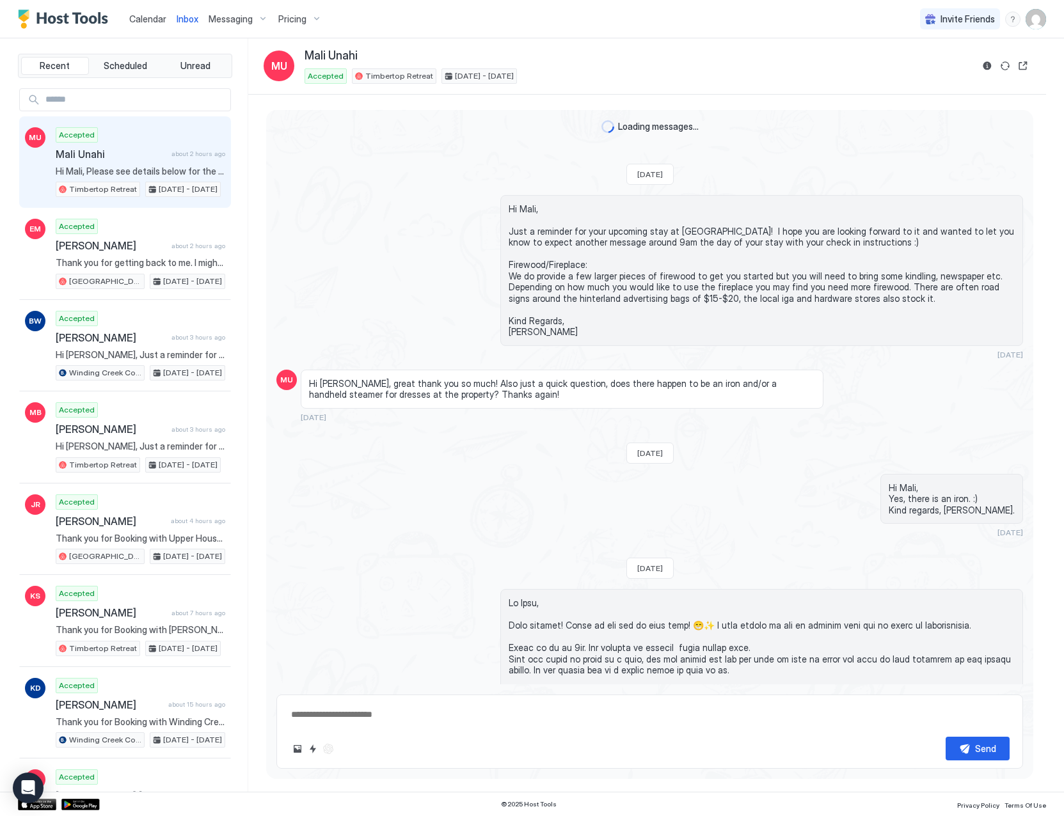 Image resolution: width=1064 pixels, height=816 pixels. What do you see at coordinates (1025, 805) in the screenshot?
I see `span: Terms Of Use` at bounding box center [1025, 805].